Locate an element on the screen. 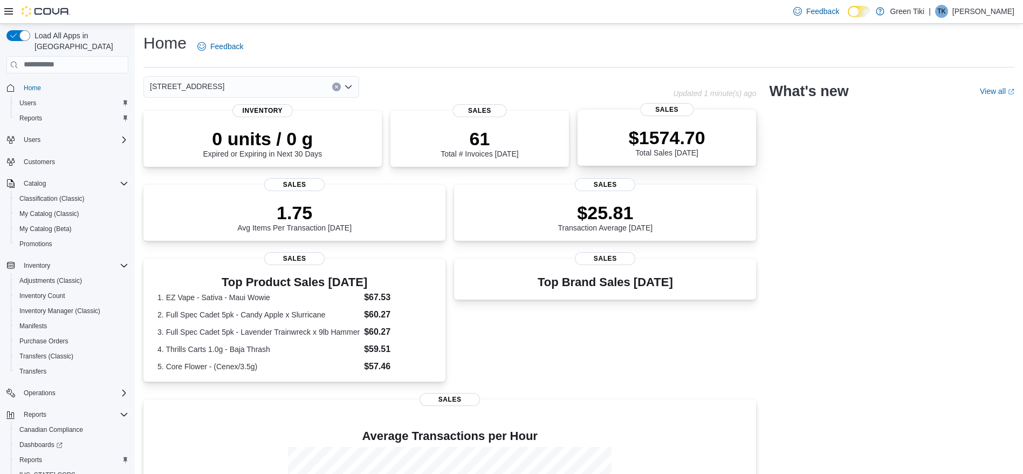  div: Expired or Expiring in Next 30 Days is located at coordinates (262, 143).